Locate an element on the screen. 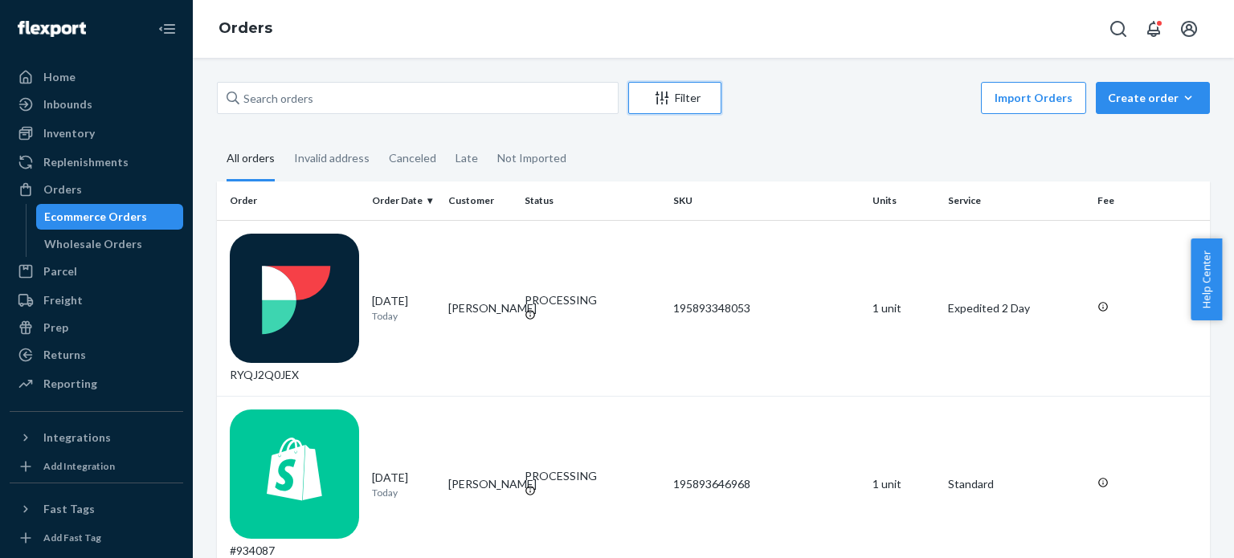  div: Inbounds is located at coordinates (67, 104).